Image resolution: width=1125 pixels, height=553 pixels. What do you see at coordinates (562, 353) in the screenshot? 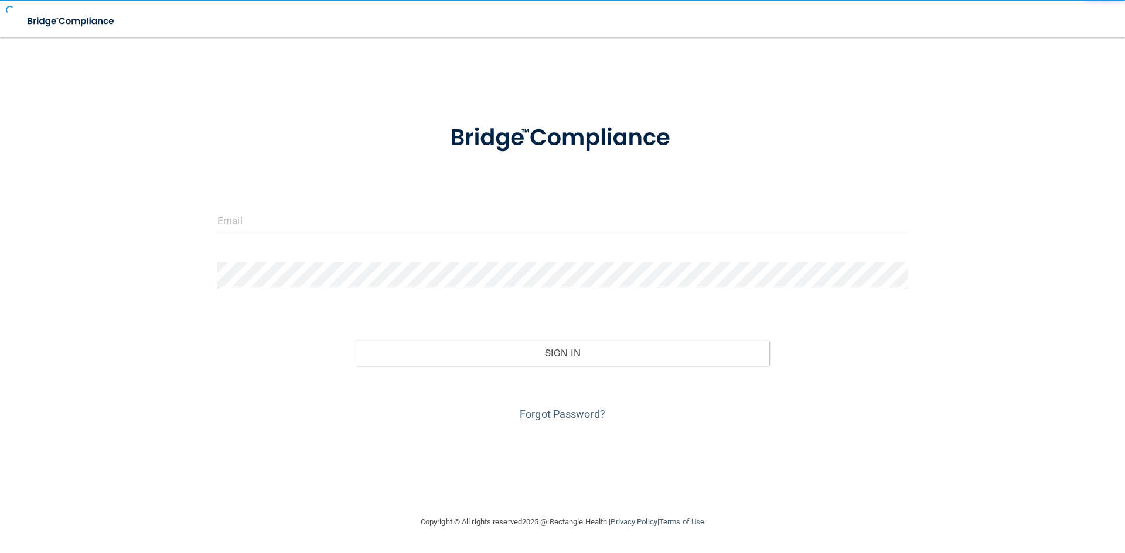
I see `button: Sign In` at bounding box center [562, 353].